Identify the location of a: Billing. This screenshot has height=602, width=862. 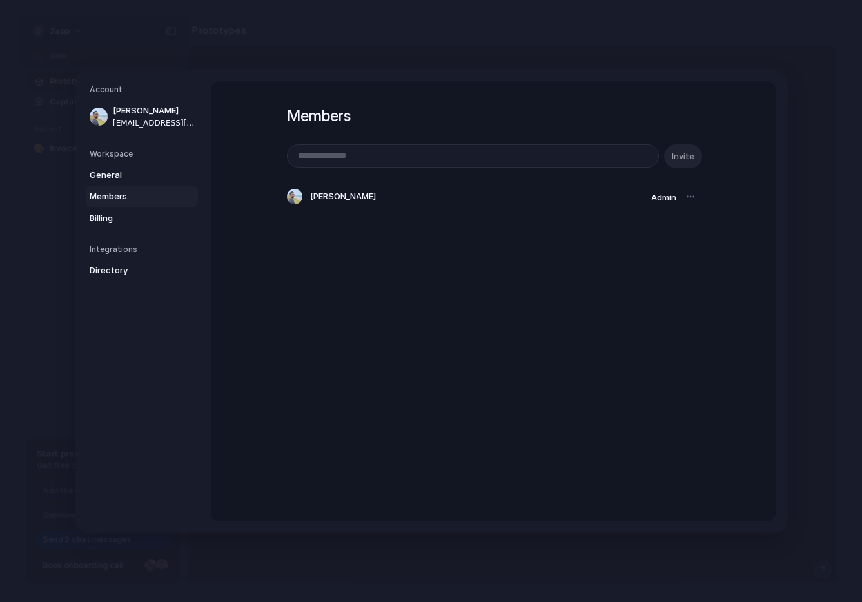
(142, 218).